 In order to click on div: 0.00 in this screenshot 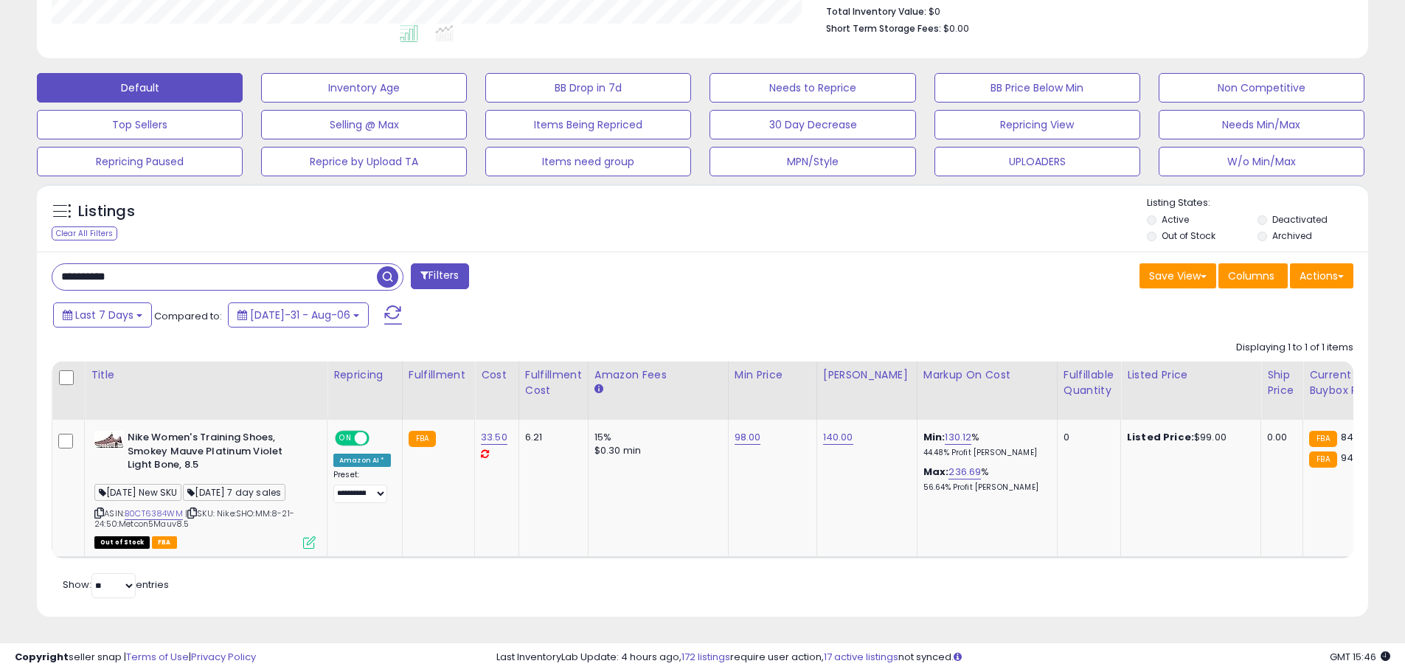, I will do `click(1279, 437)`.